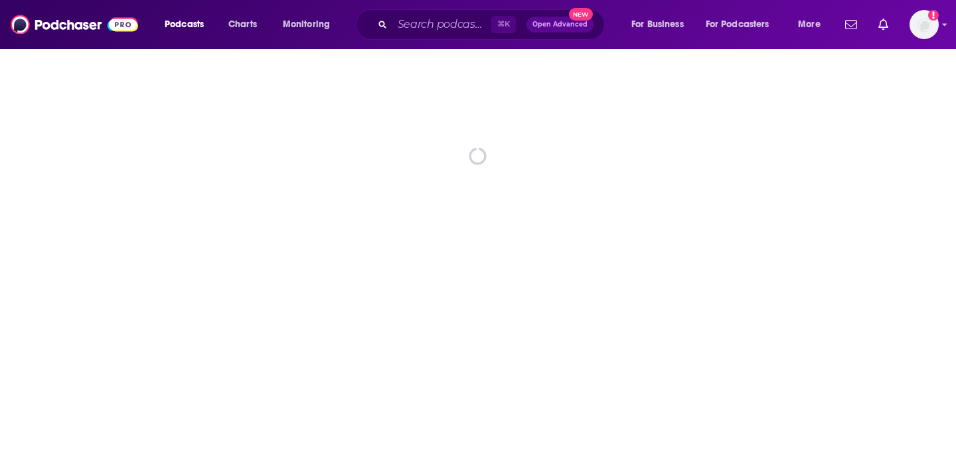 The width and height of the screenshot is (956, 459). Describe the element at coordinates (306, 25) in the screenshot. I see `span: Monitoring` at that location.